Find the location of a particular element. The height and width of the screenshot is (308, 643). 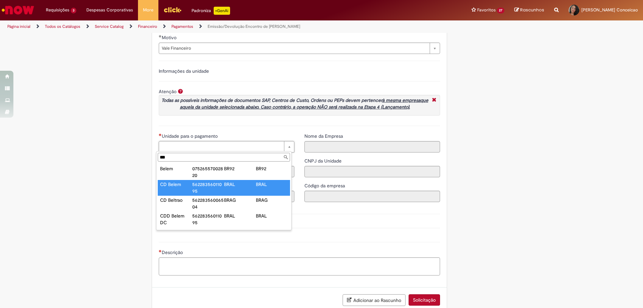

div: BR8F is located at coordinates (240, 232).